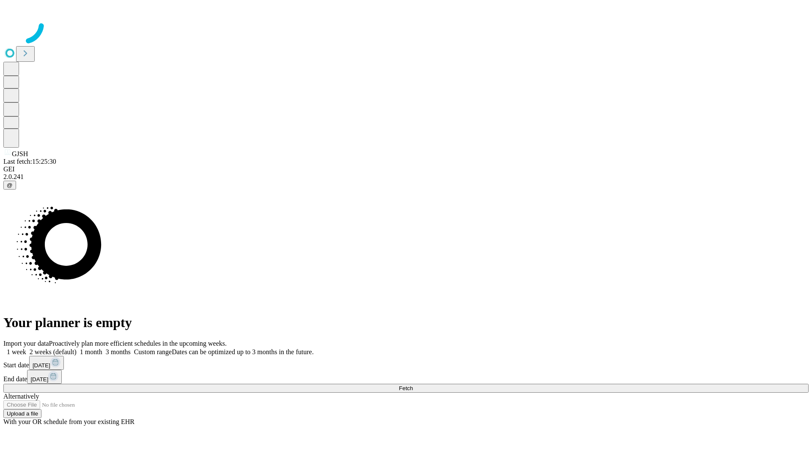 The height and width of the screenshot is (457, 812). What do you see at coordinates (242, 351) in the screenshot?
I see `span: Dates can be optimized up to 3 months in the future.` at bounding box center [242, 351].